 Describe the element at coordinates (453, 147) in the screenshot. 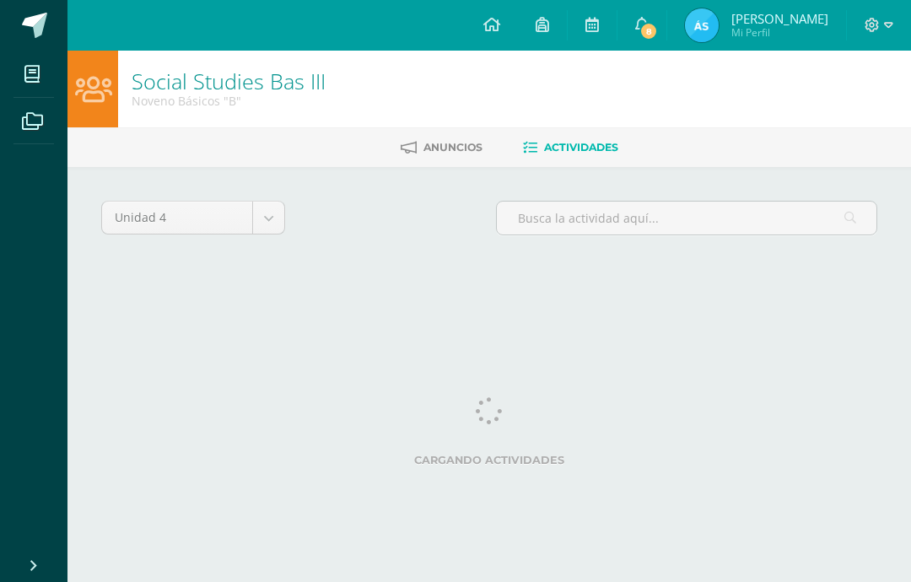

I see `span: Anuncios` at that location.